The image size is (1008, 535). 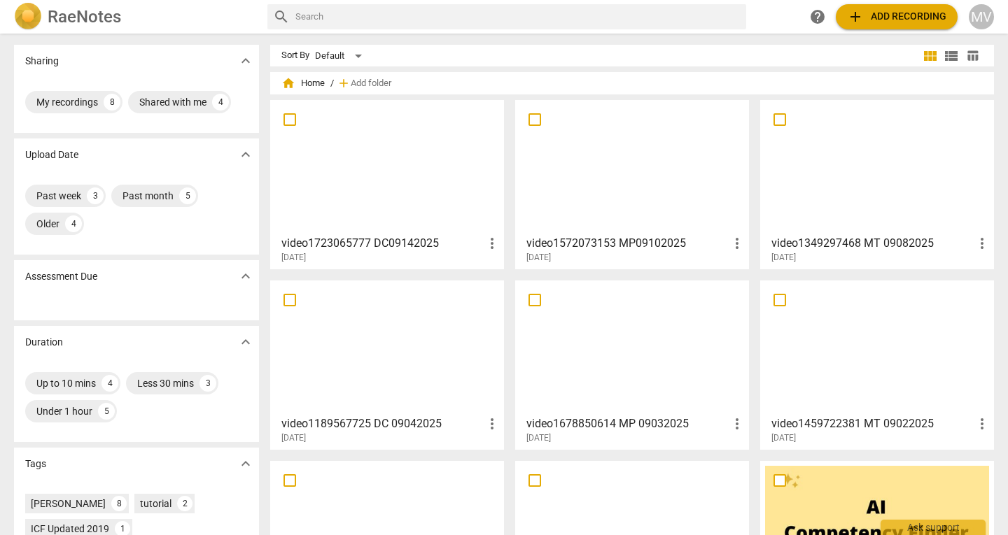 What do you see at coordinates (818, 17) in the screenshot?
I see `a: Help` at bounding box center [818, 17].